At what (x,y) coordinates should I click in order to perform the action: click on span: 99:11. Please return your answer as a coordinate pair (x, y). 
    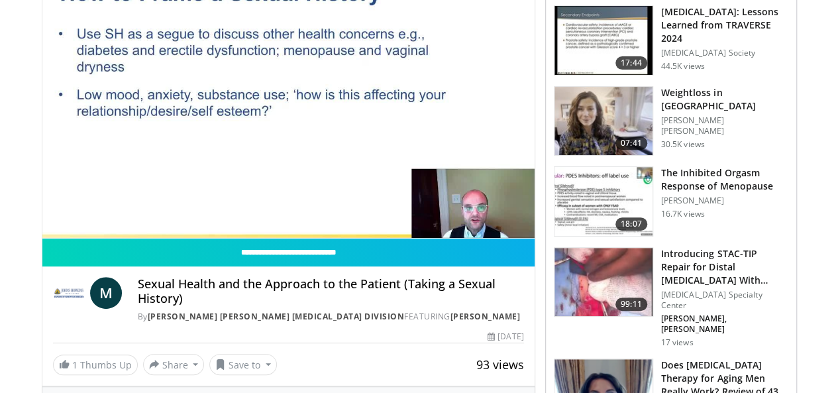
    Looking at the image, I should click on (632, 304).